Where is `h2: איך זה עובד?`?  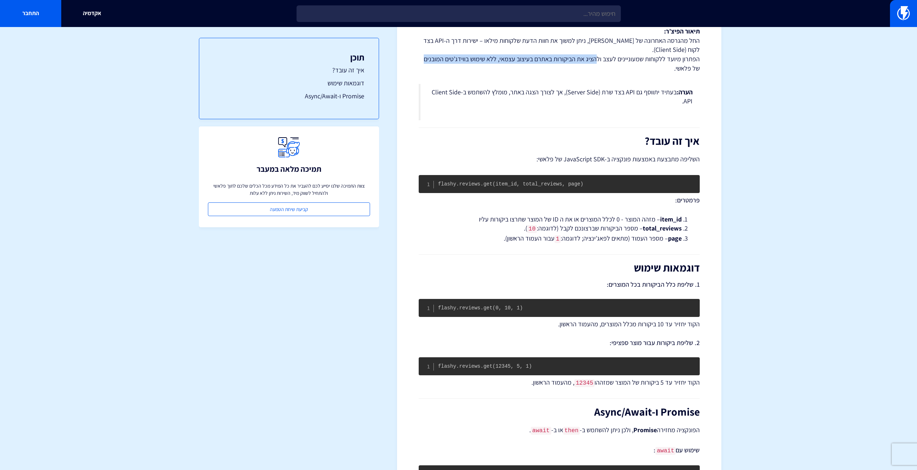 h2: איך זה עובד? is located at coordinates (559, 141).